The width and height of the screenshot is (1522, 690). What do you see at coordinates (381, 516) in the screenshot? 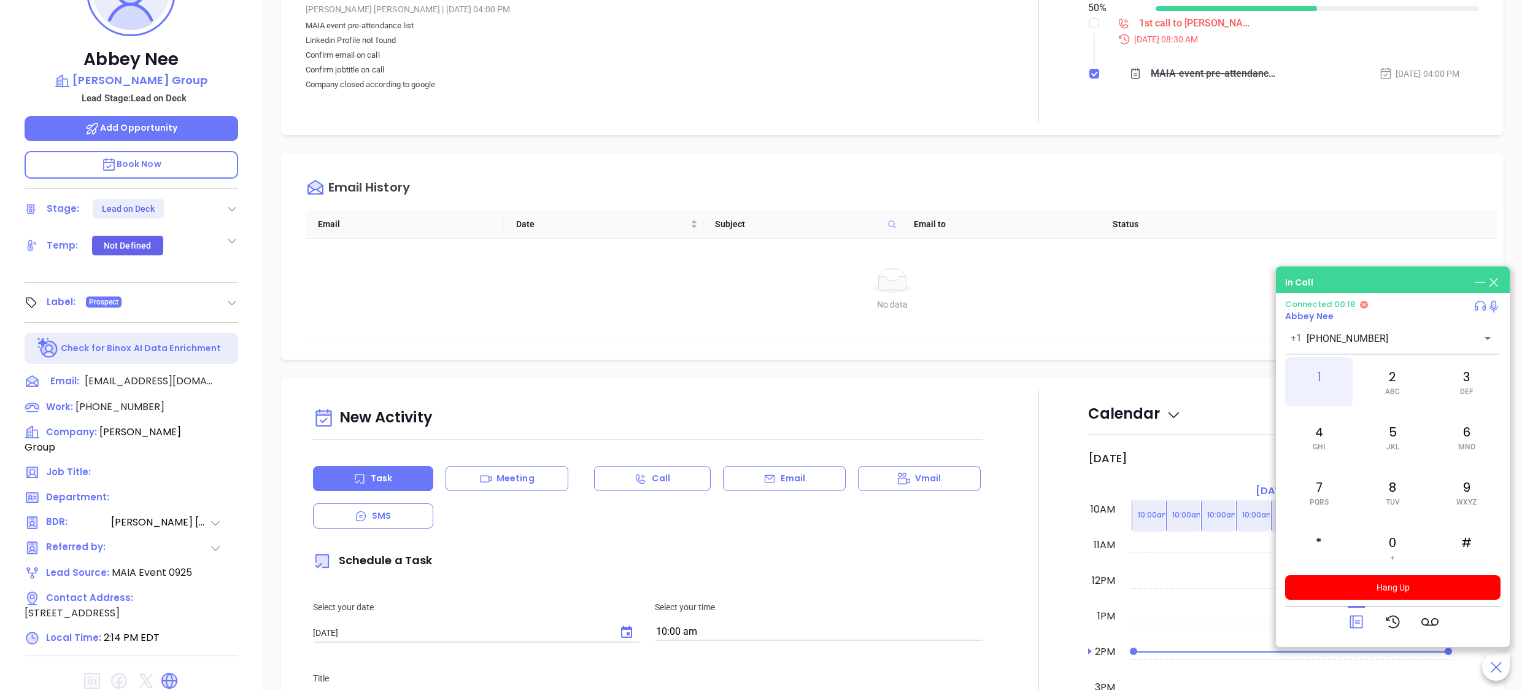
I see `p: SMS` at bounding box center [381, 516].